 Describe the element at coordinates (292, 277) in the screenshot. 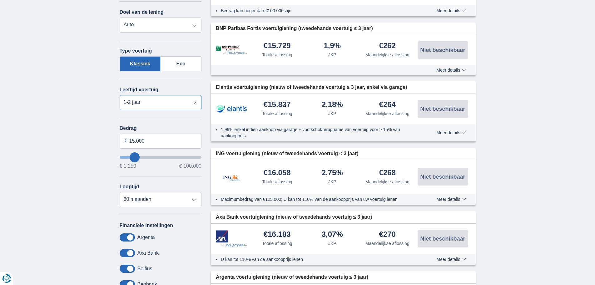

I see `span: Argenta voertuiglening (nieuw of tweedehands voertuig ≤ 3 jaar)` at that location.